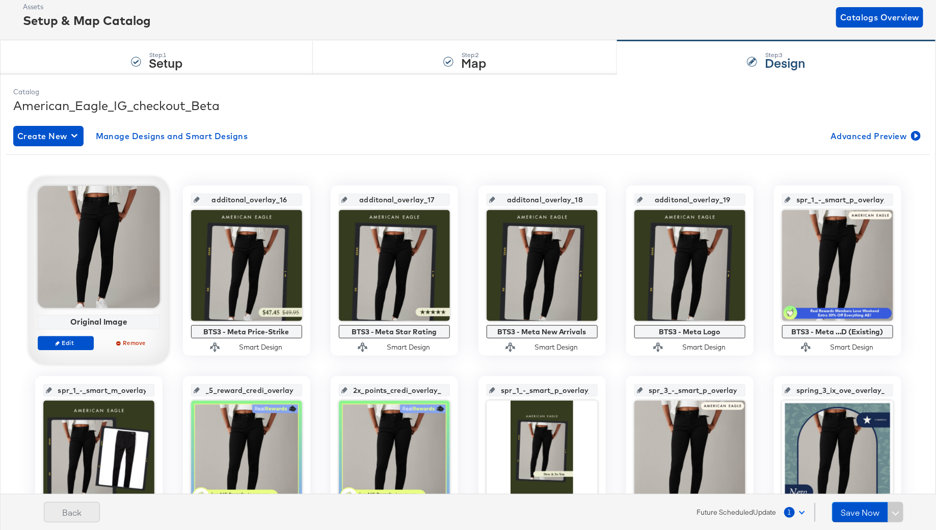 The image size is (936, 530). I want to click on div: BTS3 - Meta ...D (Existing), so click(838, 332).